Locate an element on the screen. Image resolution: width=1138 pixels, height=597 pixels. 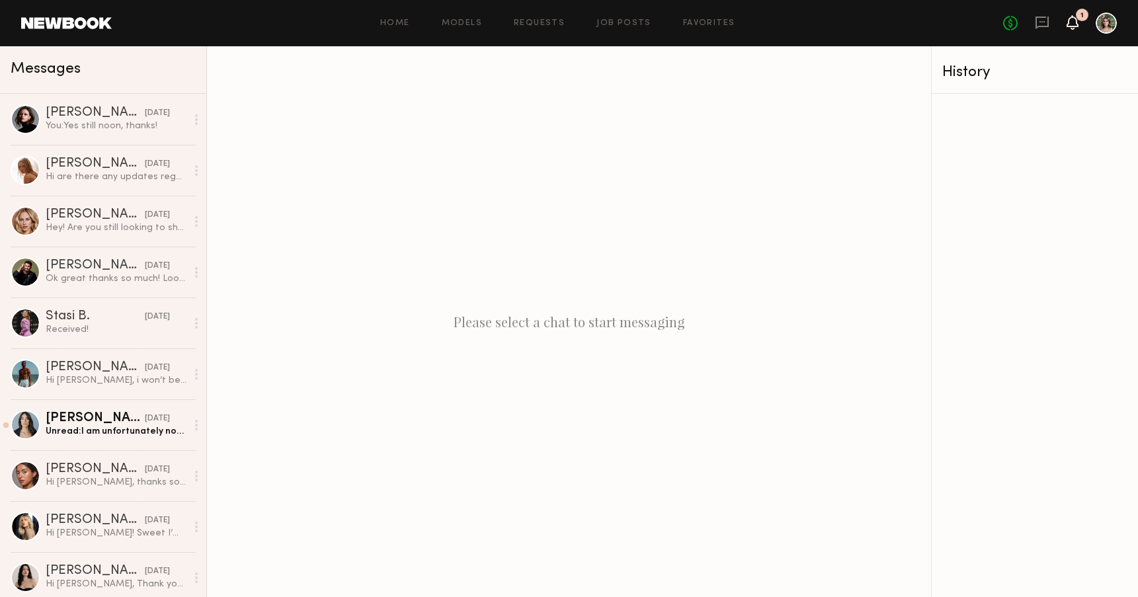
a: Models is located at coordinates (462, 23).